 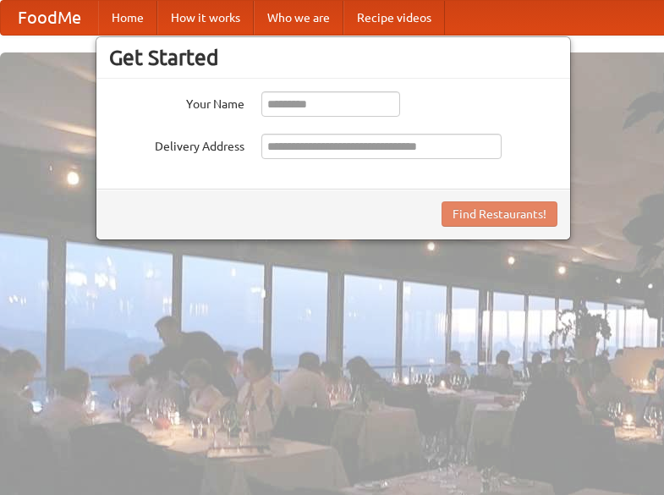 I want to click on label: Your Name, so click(x=177, y=102).